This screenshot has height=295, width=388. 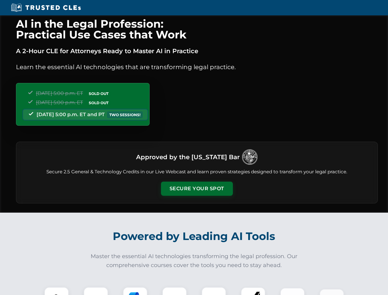 I want to click on button: Secure Your Spot, so click(x=197, y=189).